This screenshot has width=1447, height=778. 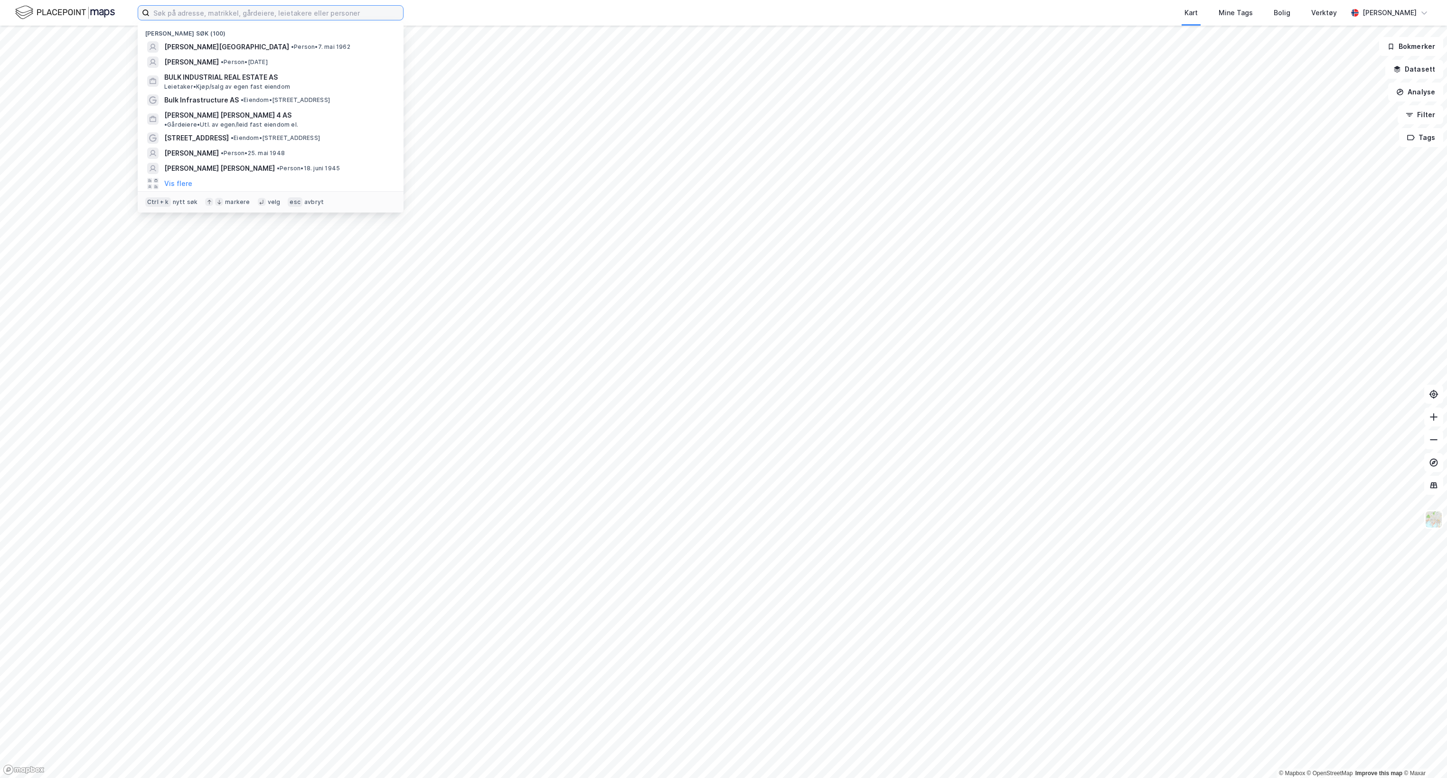 What do you see at coordinates (178, 184) in the screenshot?
I see `button: Vis flere` at bounding box center [178, 184].